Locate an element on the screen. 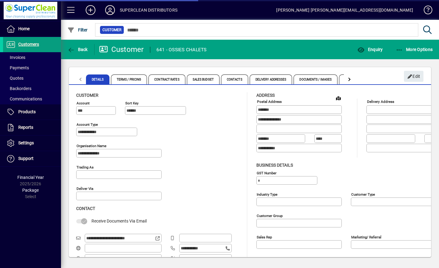 The width and height of the screenshot is (439, 268). span: Terms / Pricing is located at coordinates (129, 79).